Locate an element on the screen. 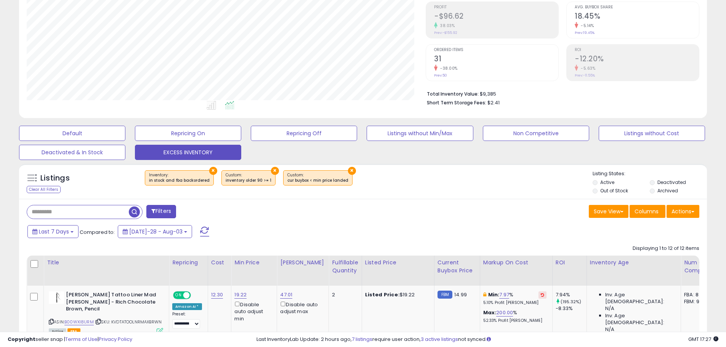  div: in stock and fba backordered is located at coordinates (179, 181).